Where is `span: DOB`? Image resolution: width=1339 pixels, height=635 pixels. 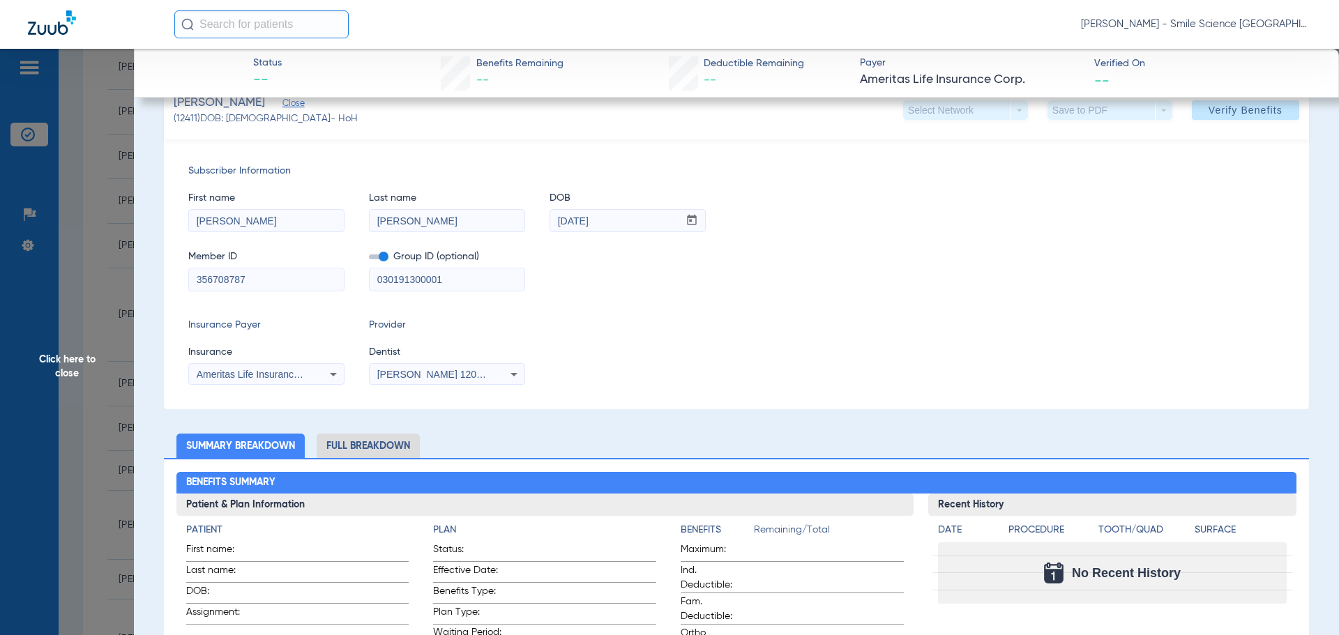 span: DOB is located at coordinates (628, 198).